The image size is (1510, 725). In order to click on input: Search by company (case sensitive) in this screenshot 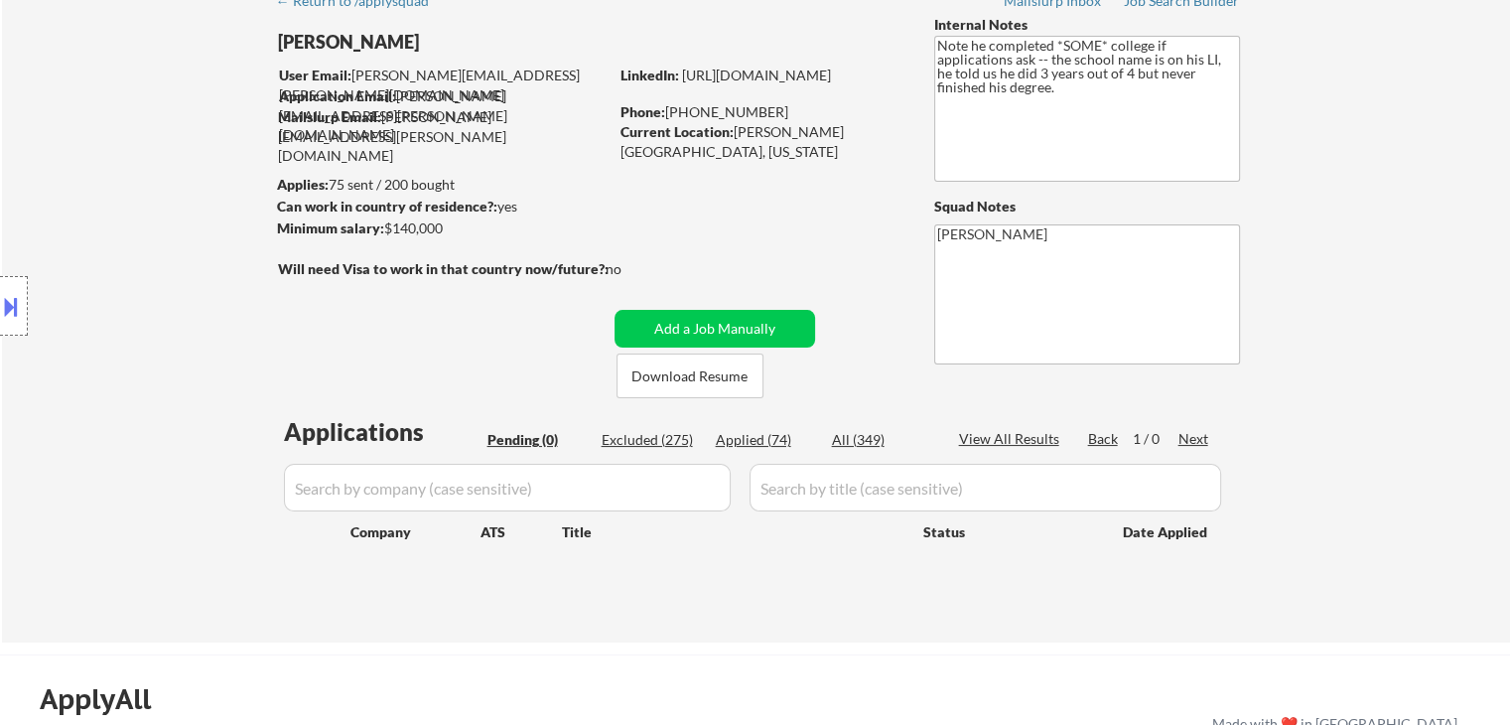, I will do `click(507, 487)`.